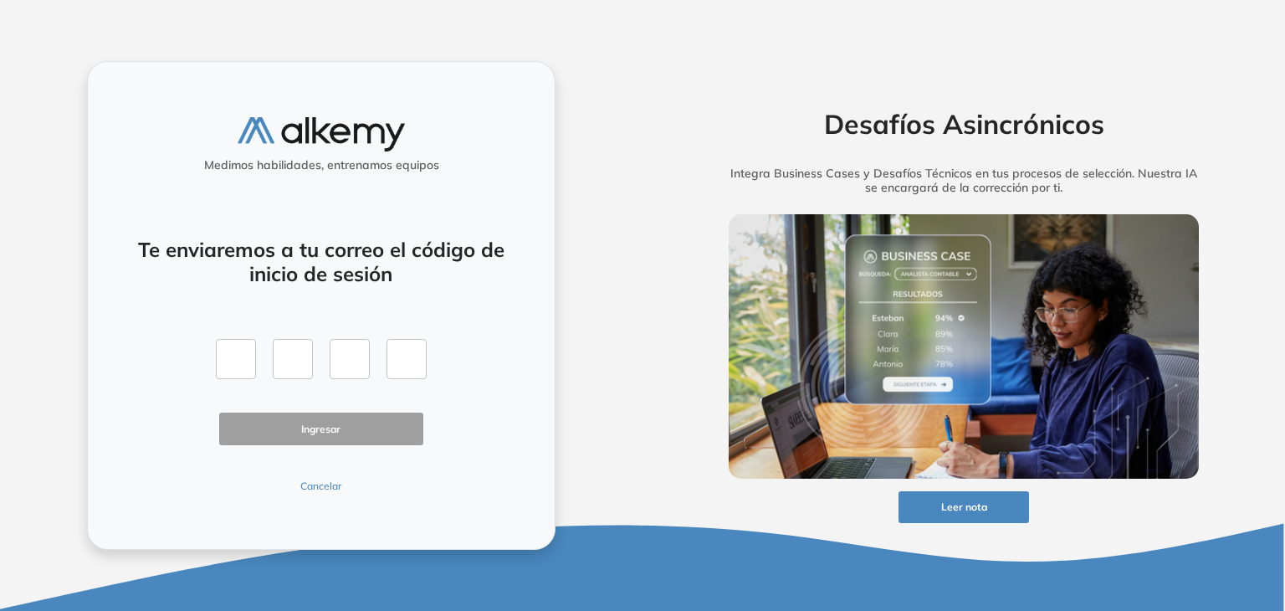 The width and height of the screenshot is (1285, 611). Describe the element at coordinates (321, 428) in the screenshot. I see `button: Ingresar` at that location.